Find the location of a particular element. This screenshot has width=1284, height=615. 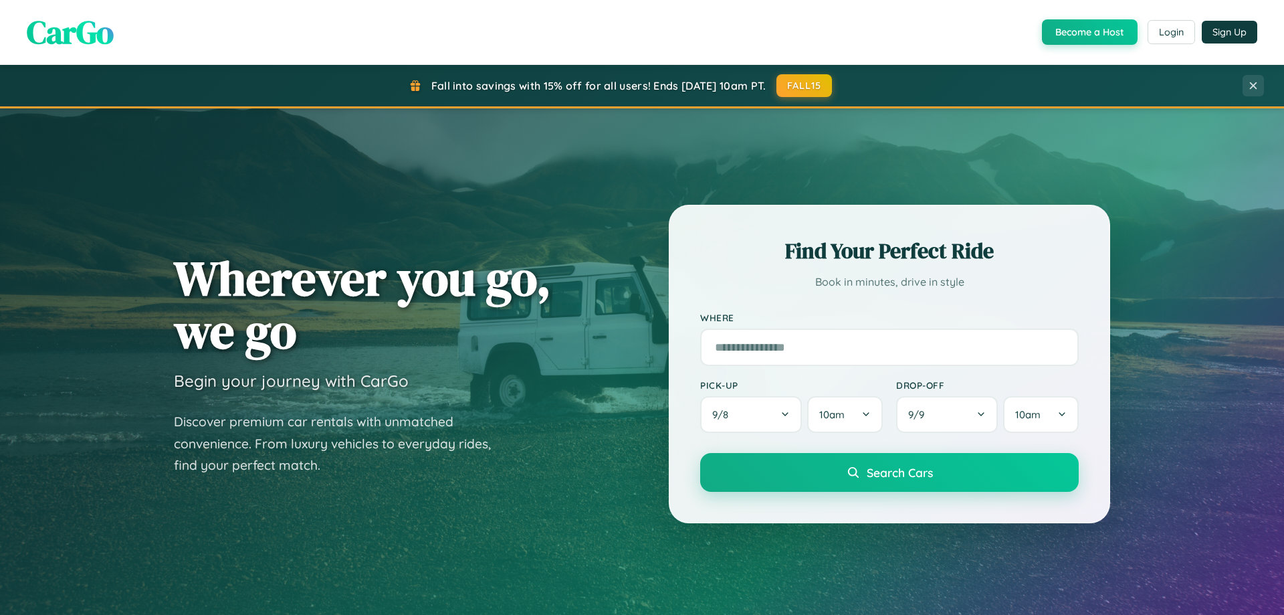

h1: Wherever you go, we go is located at coordinates (363, 304).